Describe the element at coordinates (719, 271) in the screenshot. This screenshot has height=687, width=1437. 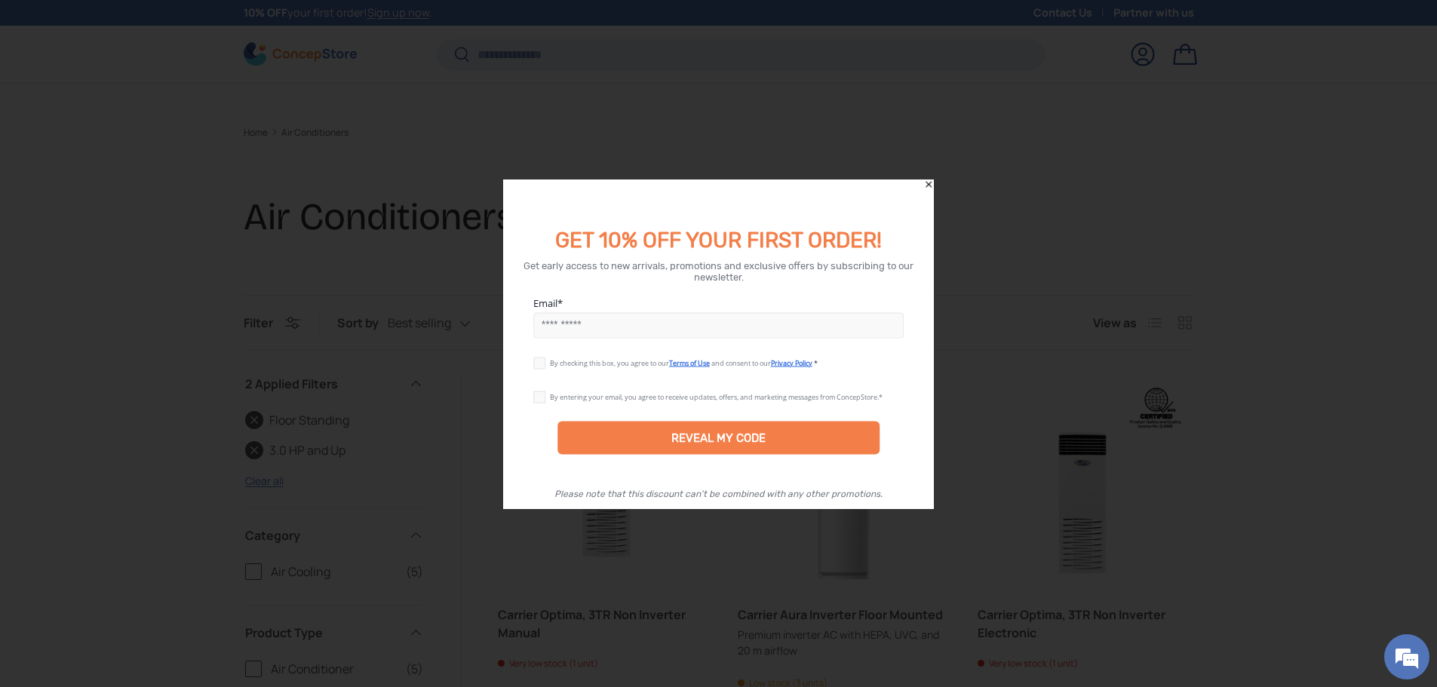
I see `div: Get early access to new arrivals, promotions and exclusive offers by subscribing to our newsletter.` at that location.